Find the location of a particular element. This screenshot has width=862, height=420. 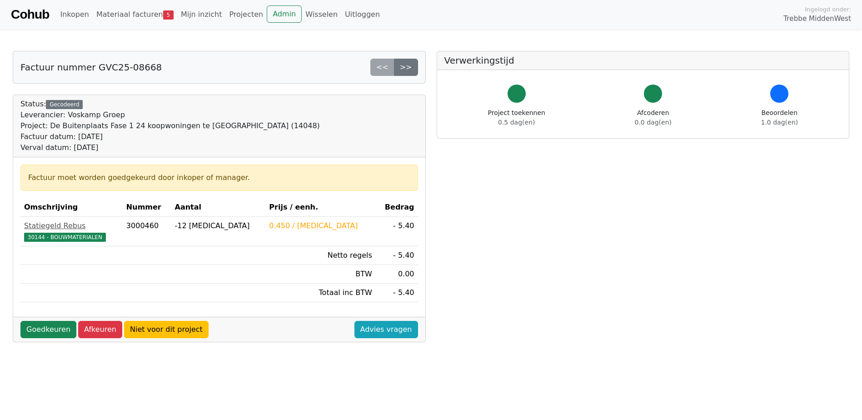

span: 30144 - BOUWMATERIALEN is located at coordinates (65, 237).